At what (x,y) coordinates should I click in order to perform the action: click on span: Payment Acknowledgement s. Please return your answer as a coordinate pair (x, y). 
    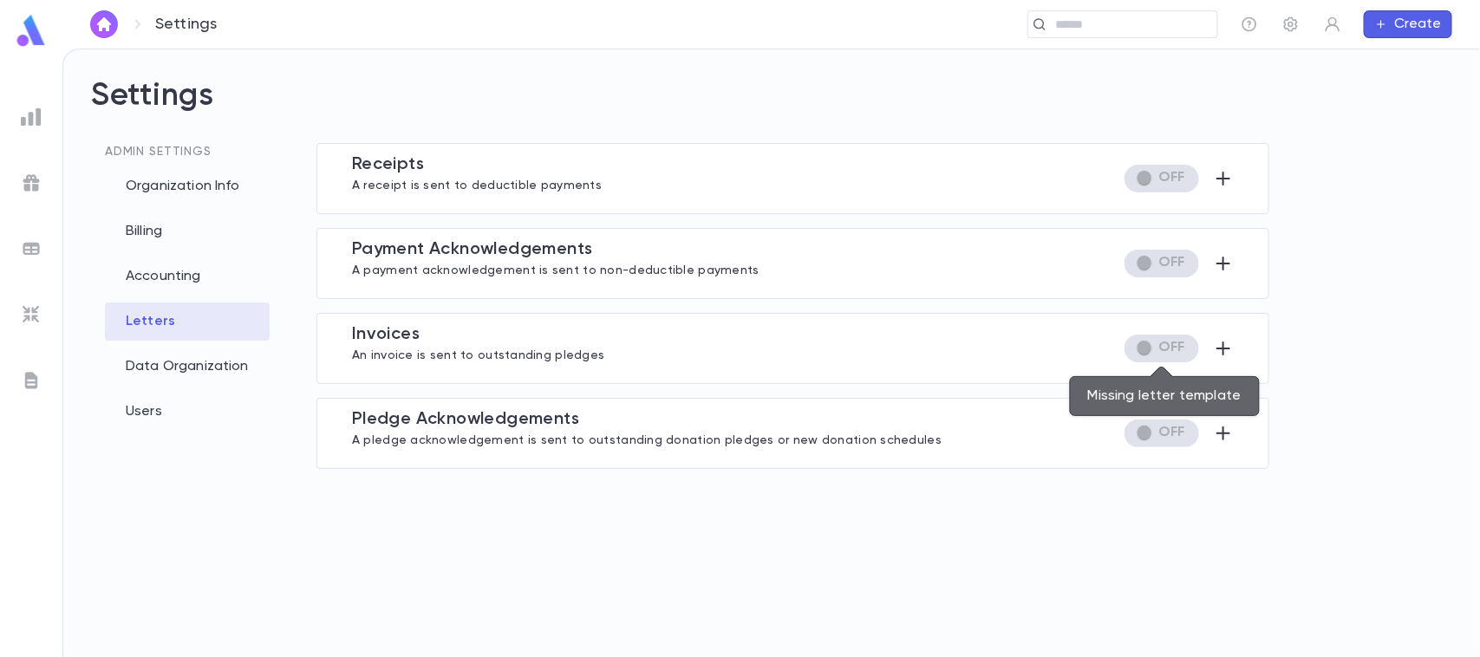
    Looking at the image, I should click on (473, 250).